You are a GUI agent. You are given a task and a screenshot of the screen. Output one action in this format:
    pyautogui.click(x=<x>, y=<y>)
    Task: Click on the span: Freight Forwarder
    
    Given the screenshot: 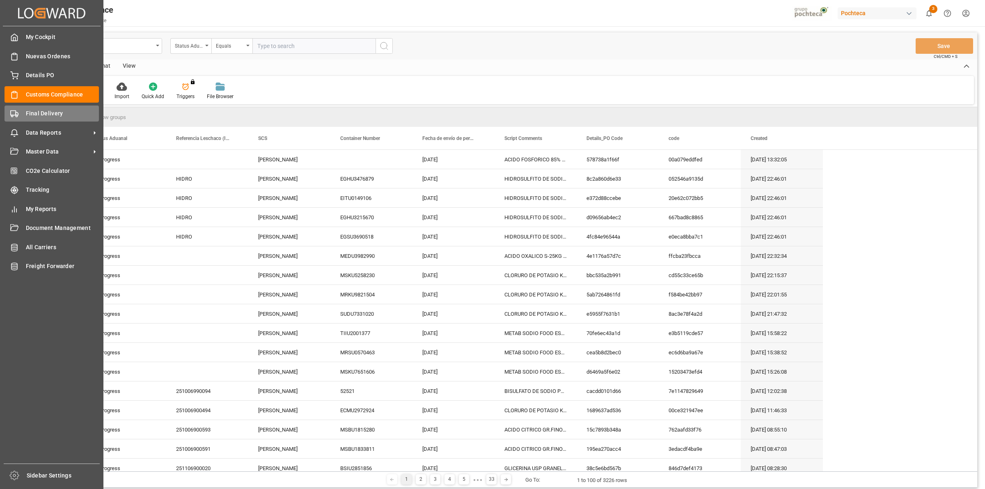 What is the action you would take?
    pyautogui.click(x=62, y=266)
    